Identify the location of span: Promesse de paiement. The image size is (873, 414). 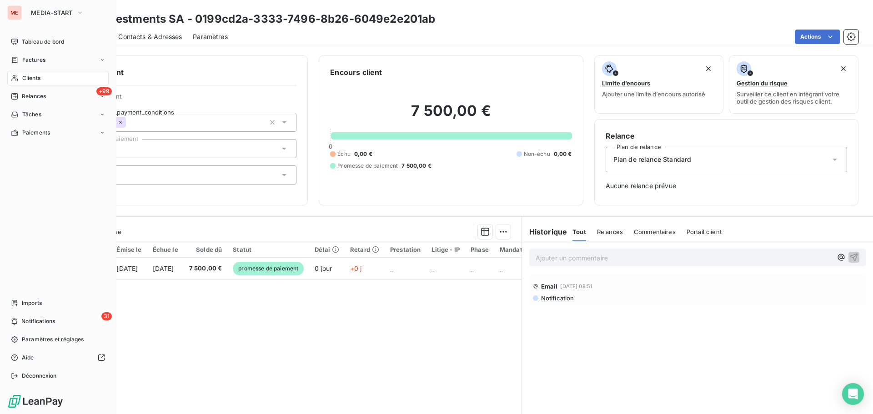
(367, 166).